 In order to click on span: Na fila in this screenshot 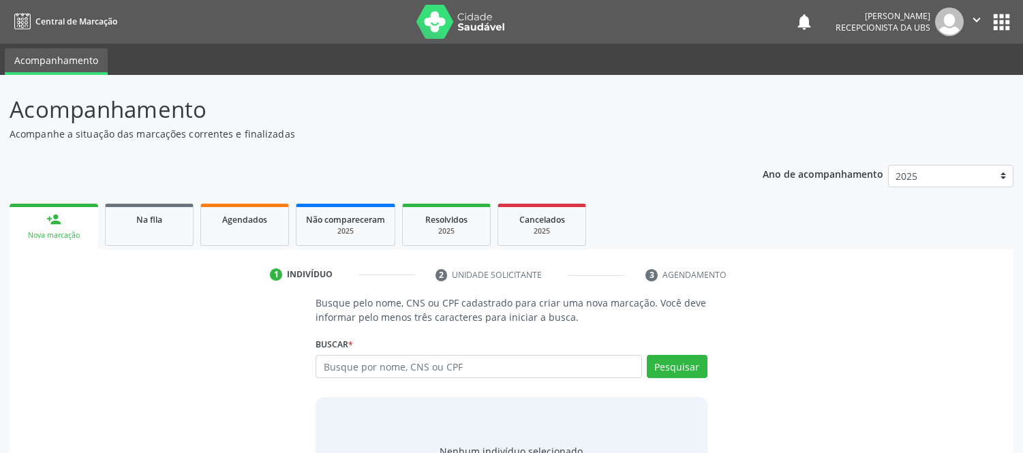, I will do `click(149, 220)`.